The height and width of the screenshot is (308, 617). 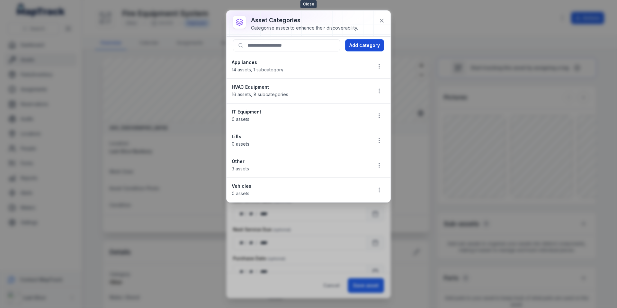 I want to click on strong: HVAC Equipment, so click(x=299, y=87).